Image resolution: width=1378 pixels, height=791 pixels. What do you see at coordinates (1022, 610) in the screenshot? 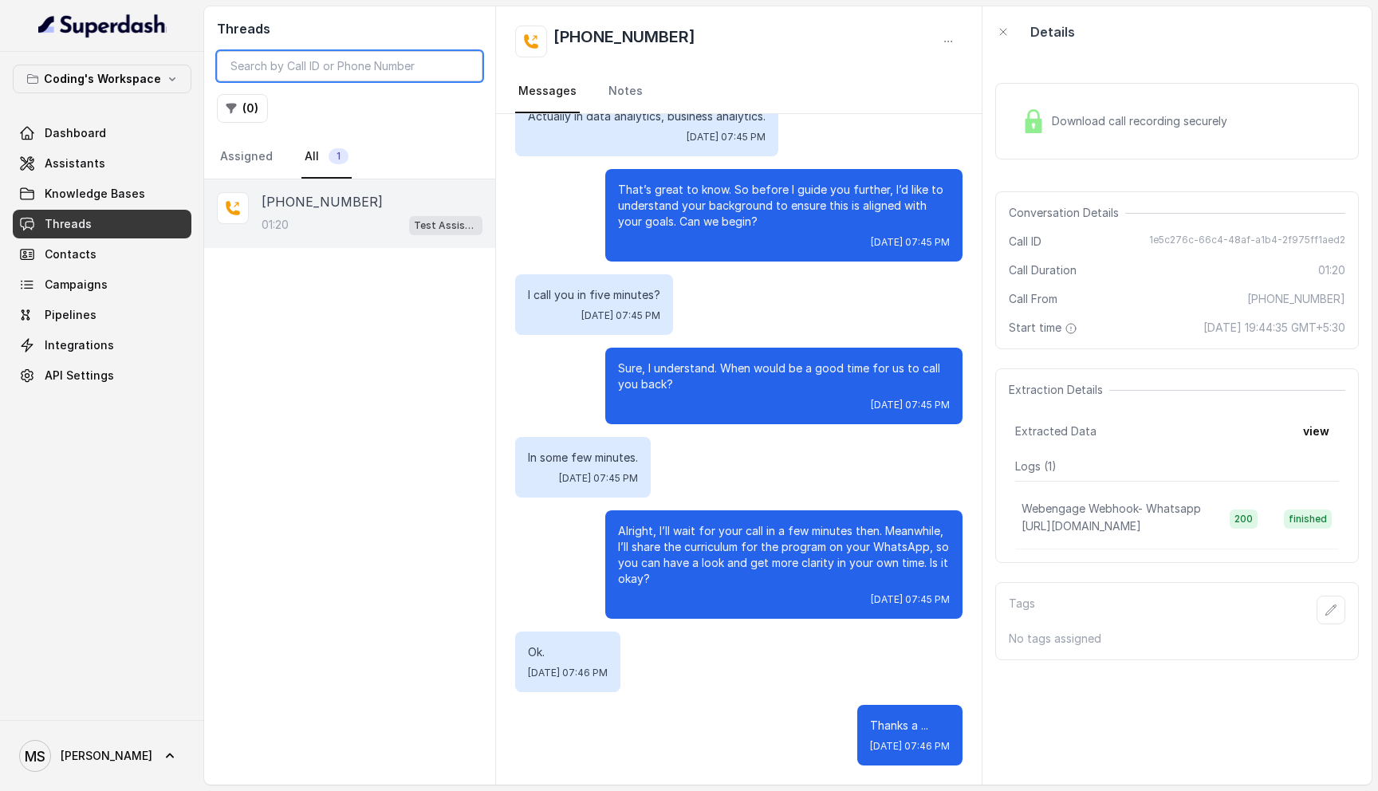
I see `p: Tags` at bounding box center [1022, 610].